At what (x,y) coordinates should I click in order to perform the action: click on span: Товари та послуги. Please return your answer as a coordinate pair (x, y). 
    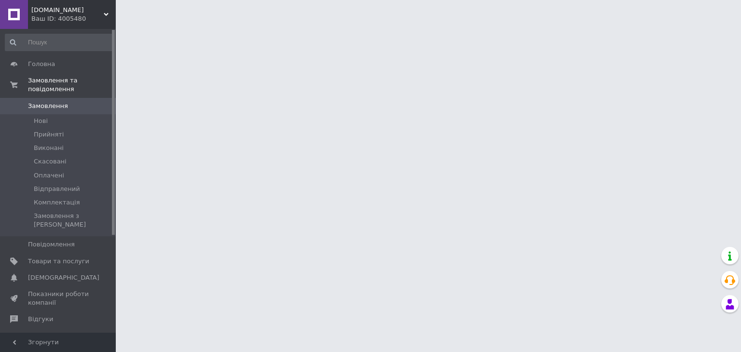
    Looking at the image, I should click on (58, 261).